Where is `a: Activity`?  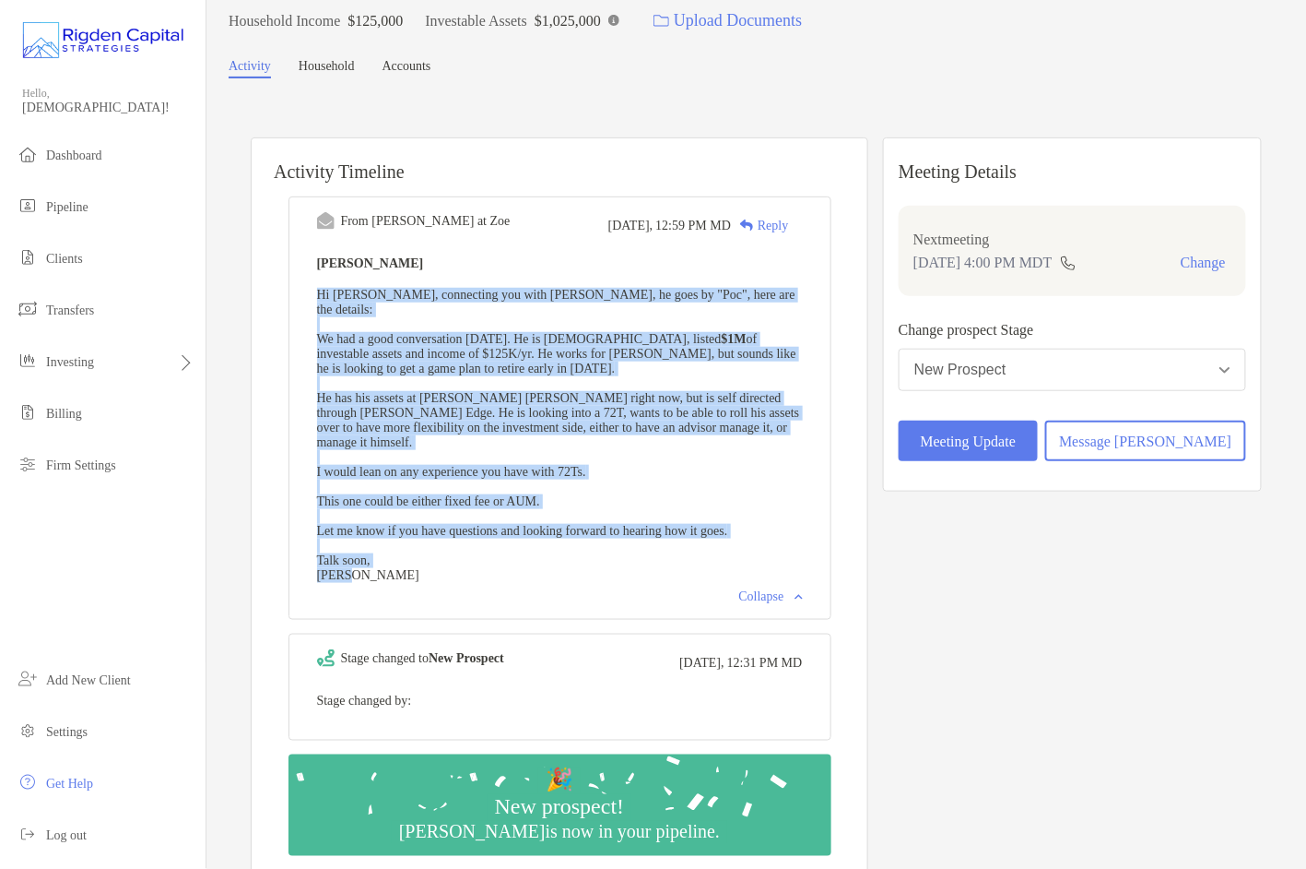
a: Activity is located at coordinates (250, 68).